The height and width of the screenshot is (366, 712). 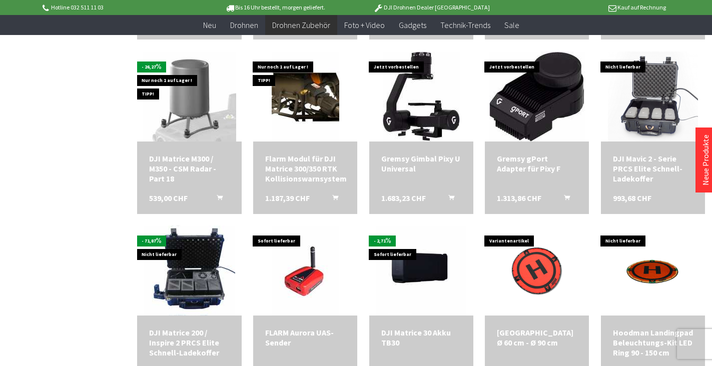 I want to click on img: Hoodman Landingpad Beleuchtungs-Kit LED Ring 90 - 150 cm, so click(x=653, y=271).